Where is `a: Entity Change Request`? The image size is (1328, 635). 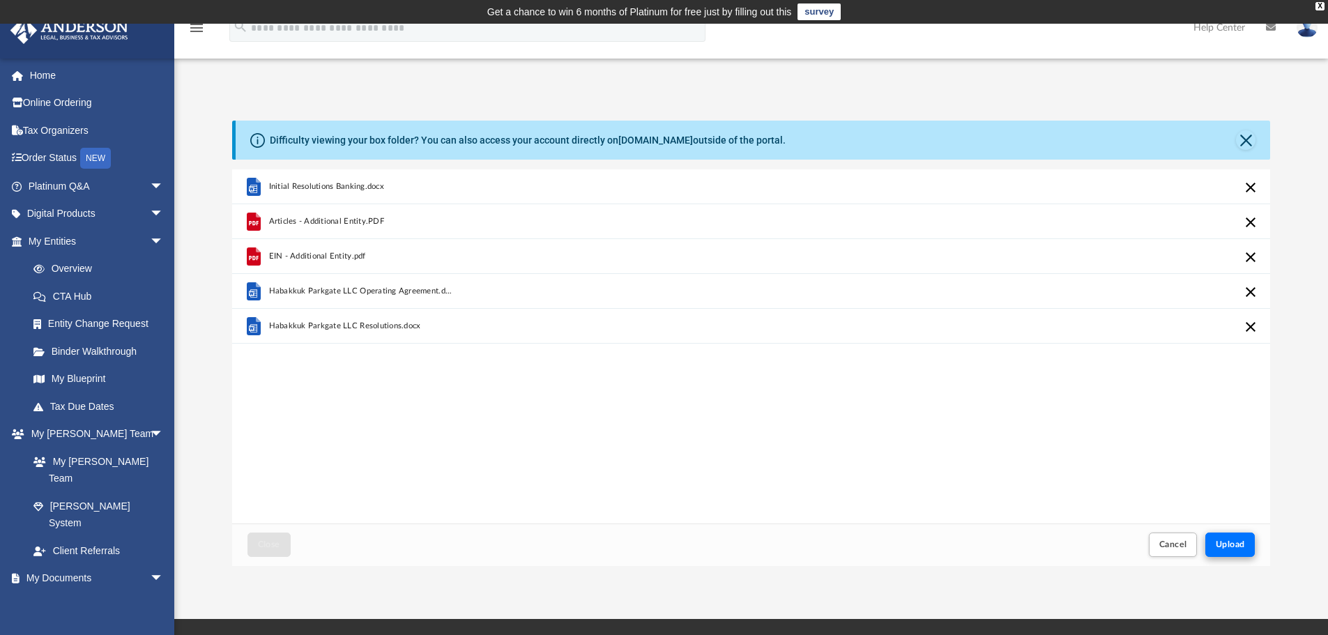
a: Entity Change Request is located at coordinates (102, 324).